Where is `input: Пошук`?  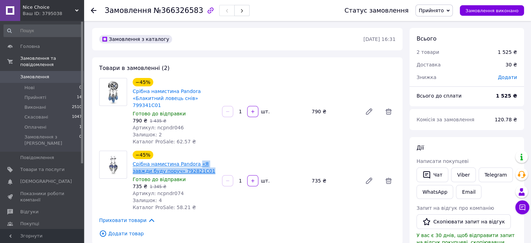 input: Пошук is located at coordinates (43, 31).